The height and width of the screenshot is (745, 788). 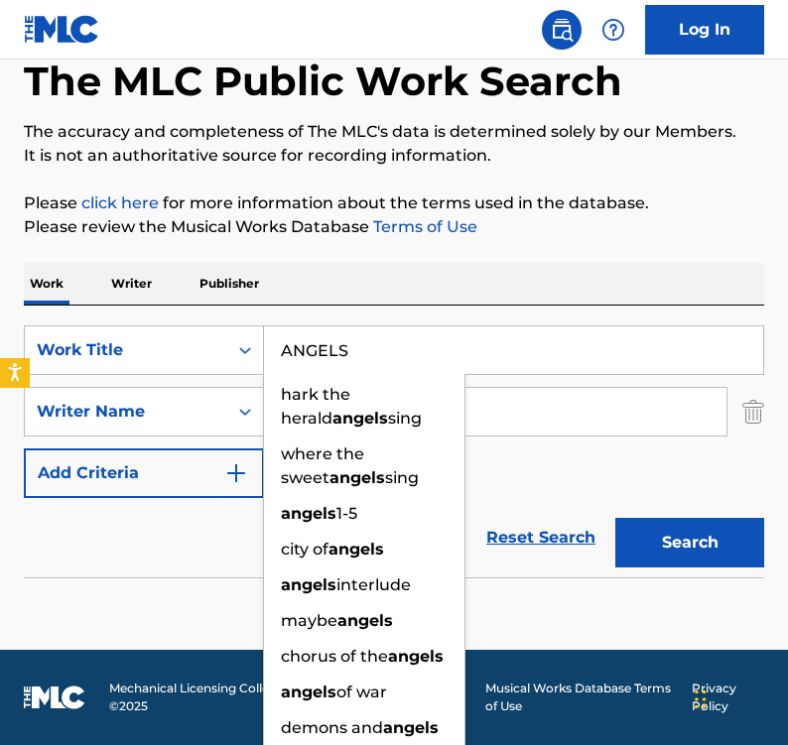 What do you see at coordinates (753, 412) in the screenshot?
I see `img: Delete Criterion` at bounding box center [753, 412].